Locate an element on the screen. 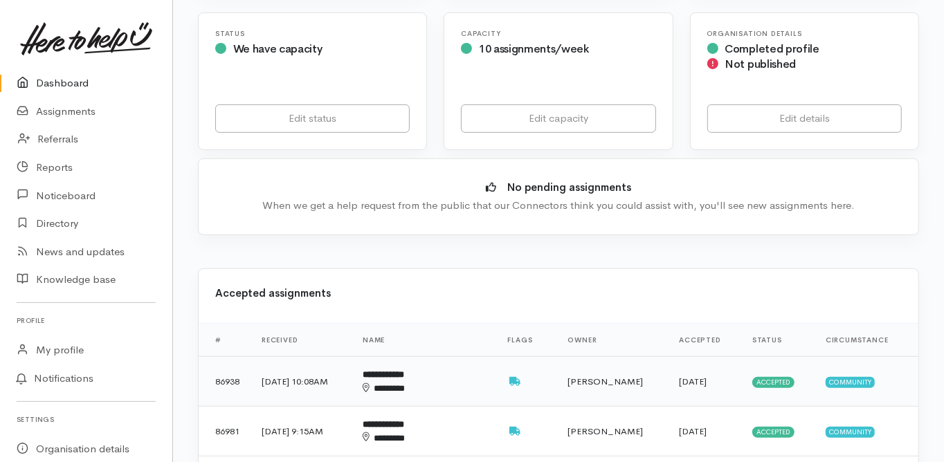 This screenshot has width=944, height=462. b: Accepted assignments is located at coordinates (273, 293).